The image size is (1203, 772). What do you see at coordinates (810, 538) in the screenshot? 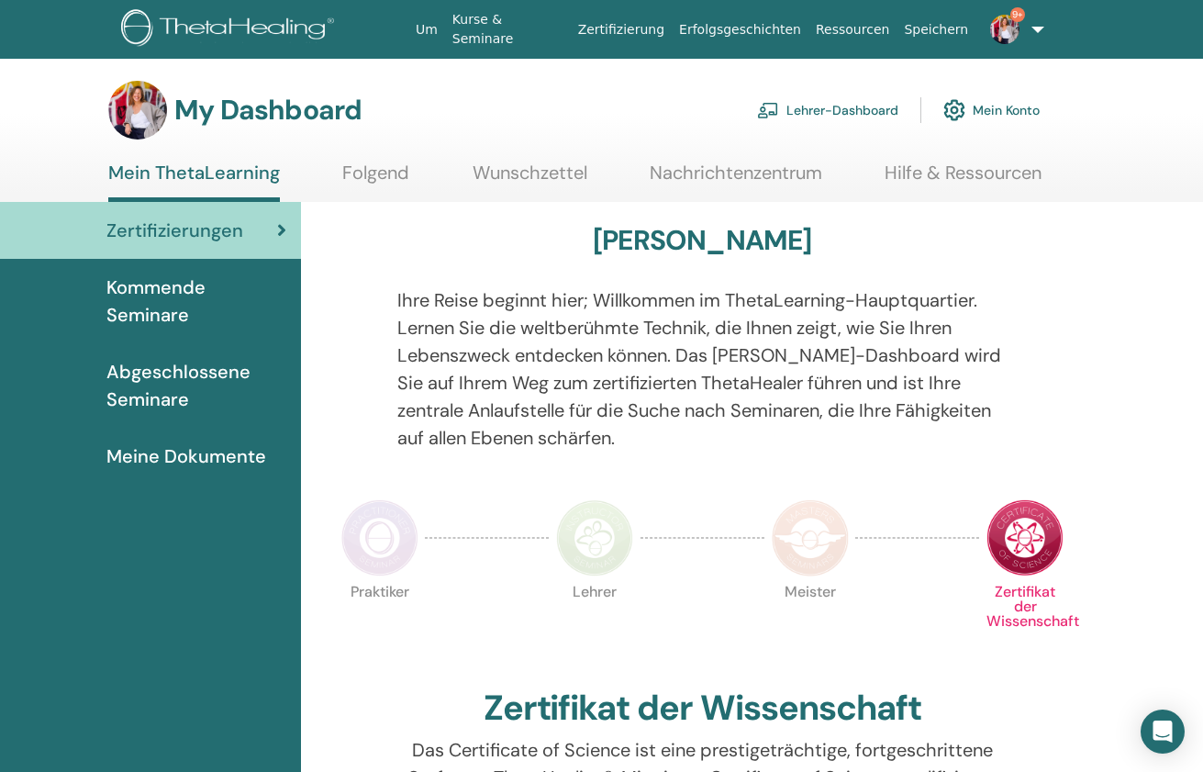
I see `img: Master` at bounding box center [810, 538].